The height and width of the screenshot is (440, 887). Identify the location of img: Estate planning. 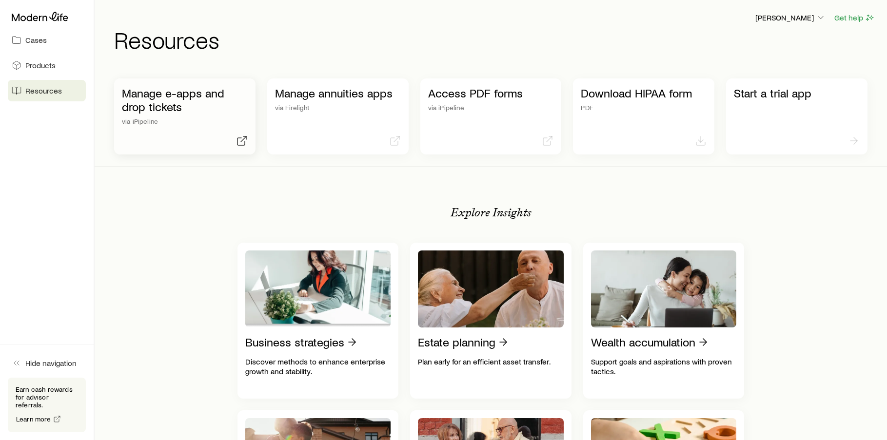
(491, 289).